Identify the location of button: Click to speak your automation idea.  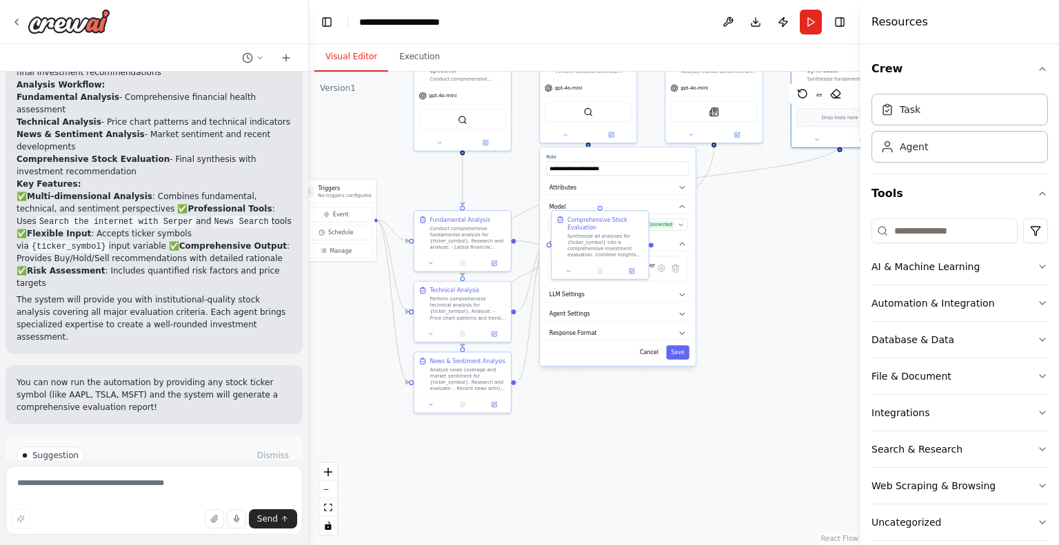
(237, 519).